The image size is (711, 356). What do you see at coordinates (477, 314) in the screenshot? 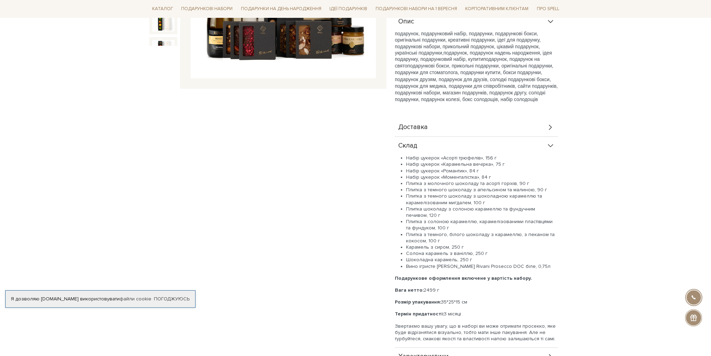
I see `p: 3 місяці` at bounding box center [477, 314].